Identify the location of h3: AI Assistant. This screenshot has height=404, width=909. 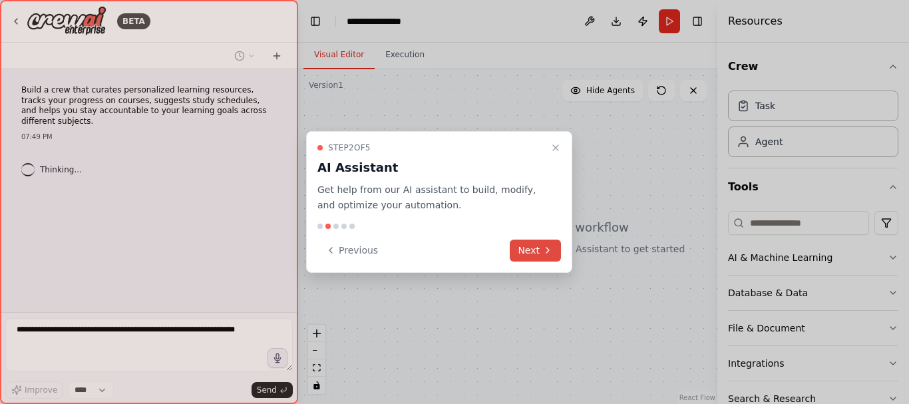
(431, 168).